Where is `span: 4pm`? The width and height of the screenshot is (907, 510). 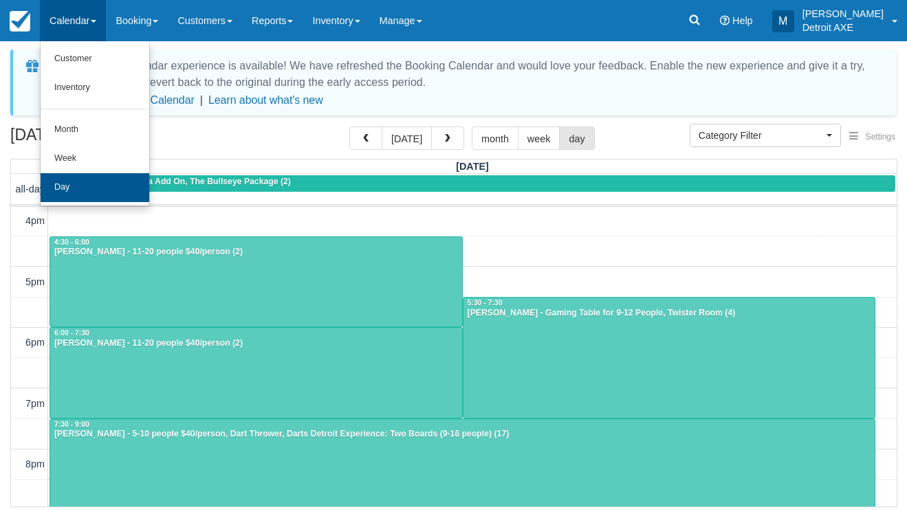
span: 4pm is located at coordinates (35, 221).